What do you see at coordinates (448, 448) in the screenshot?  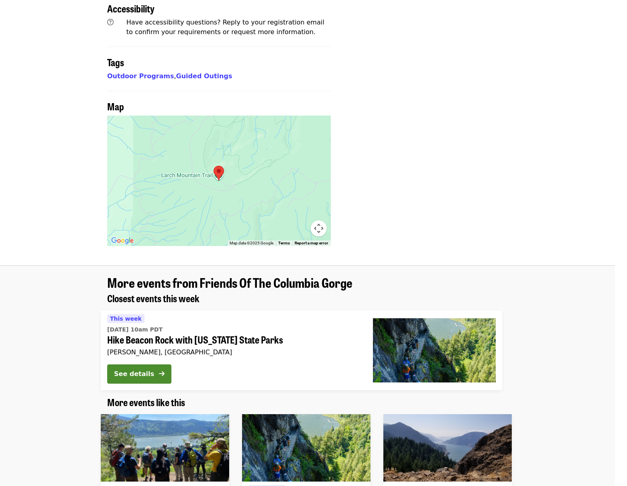 I see `img: Hiking Through History Near Hood River - 2 PART HIKE & WALK OUTING organized by Friends Of The Co...` at bounding box center [448, 448].